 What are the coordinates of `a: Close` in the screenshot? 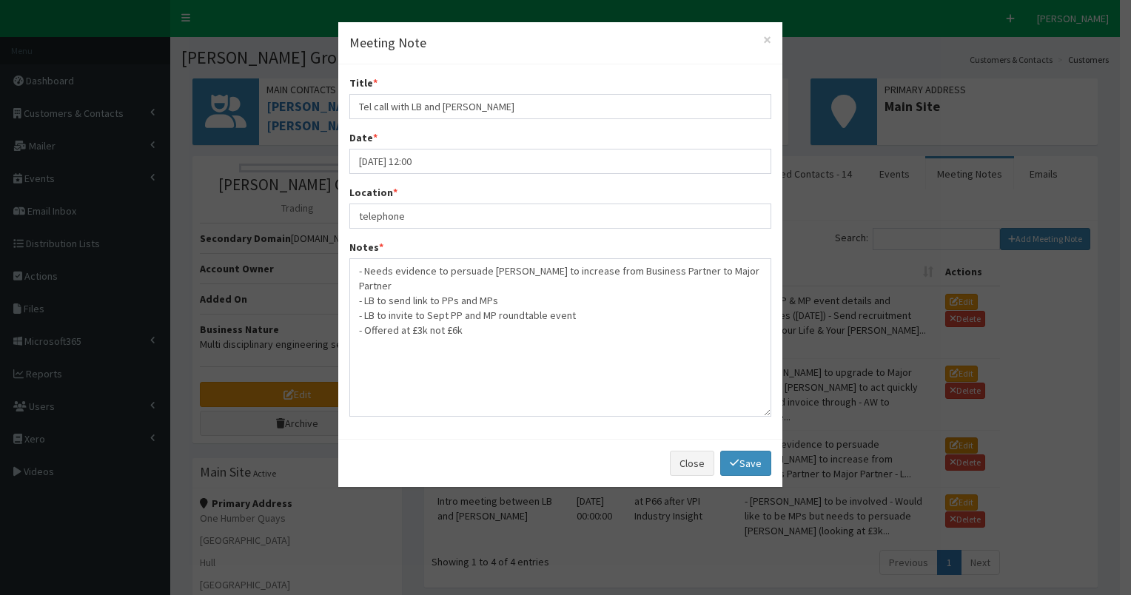 It's located at (692, 463).